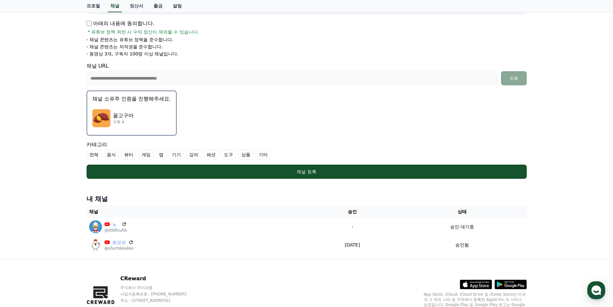 This screenshot has width=613, height=307. I want to click on div: 카테고리, so click(307, 150).